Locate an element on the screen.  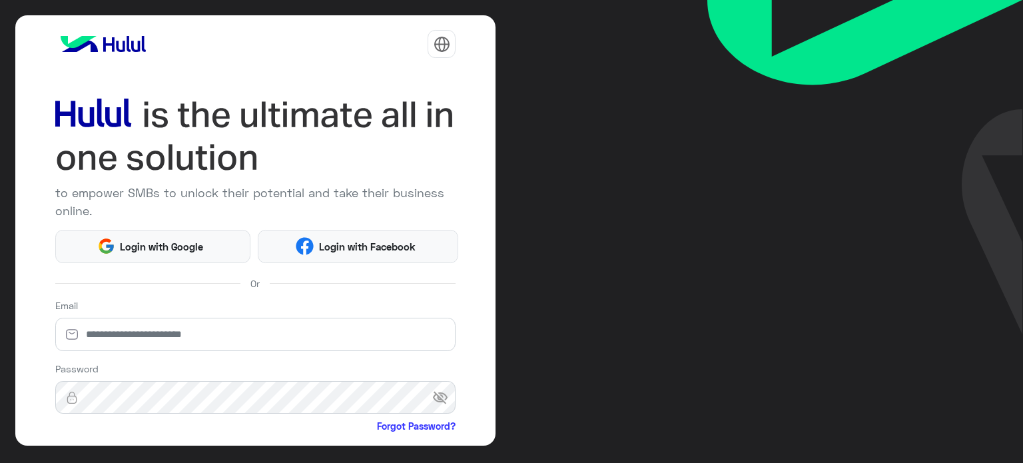
img: hululLoginTitle_EN.svg is located at coordinates (256, 136).